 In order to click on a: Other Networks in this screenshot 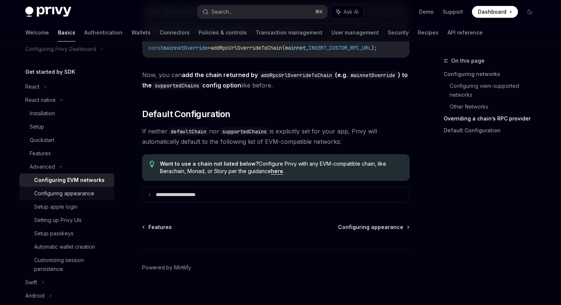, I will do `click(495, 107)`.